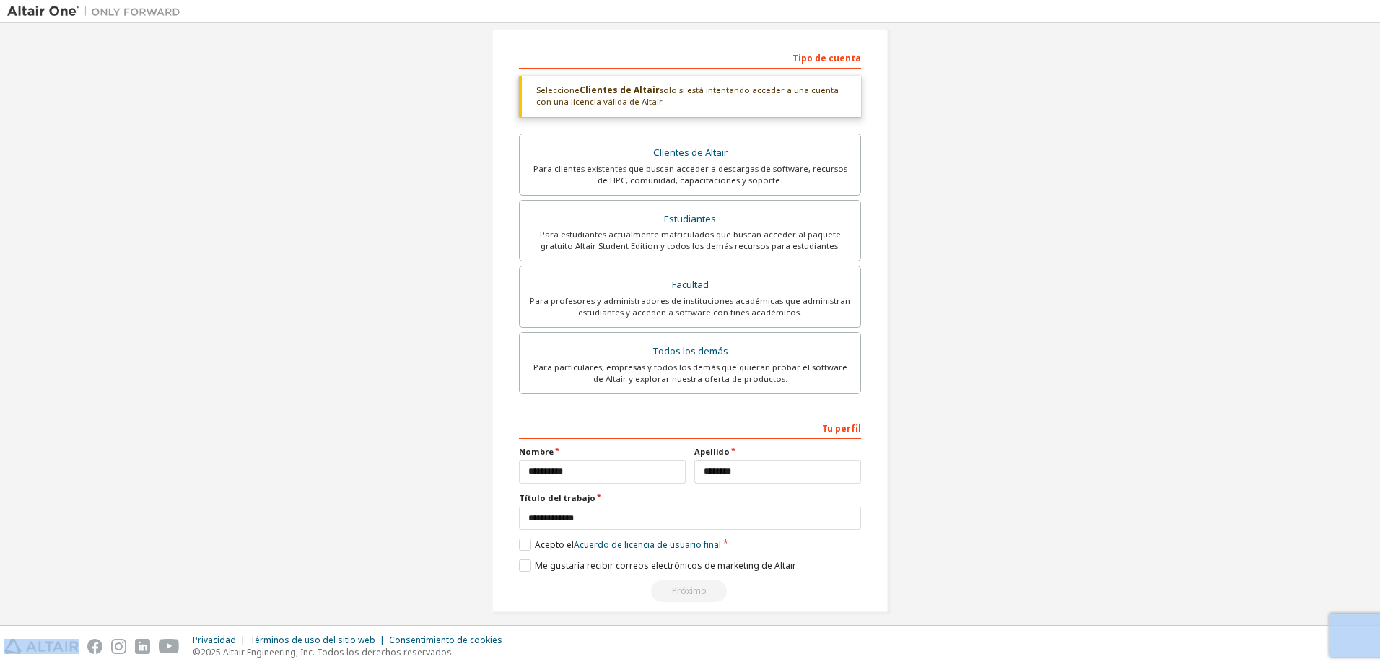 The height and width of the screenshot is (667, 1380). Describe the element at coordinates (690, 351) in the screenshot. I see `div: Todos los demás` at that location.